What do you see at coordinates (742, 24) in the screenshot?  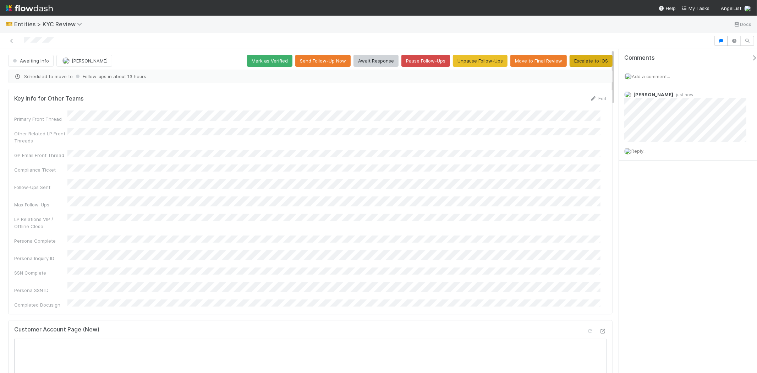 I see `a: Docs` at bounding box center [742, 24].